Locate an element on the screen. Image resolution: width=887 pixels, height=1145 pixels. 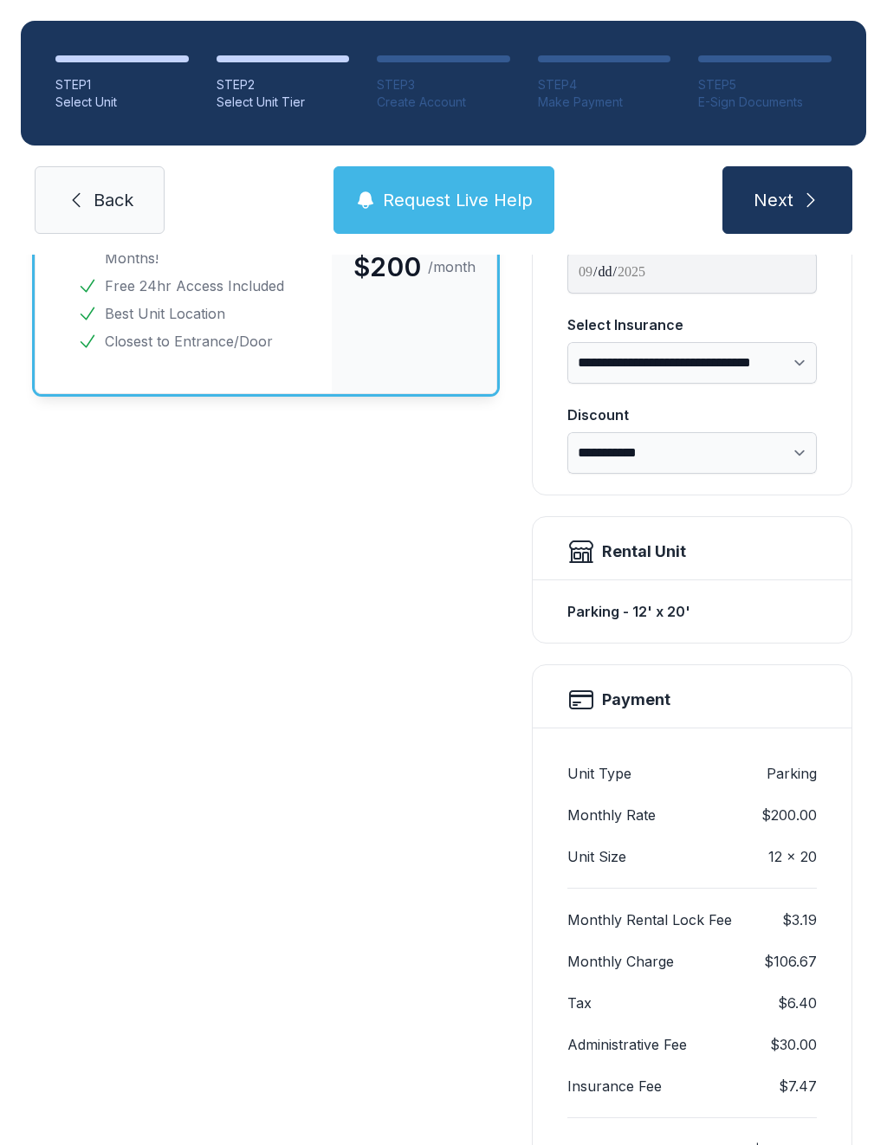
div: E-Sign Documents is located at coordinates (765, 102).